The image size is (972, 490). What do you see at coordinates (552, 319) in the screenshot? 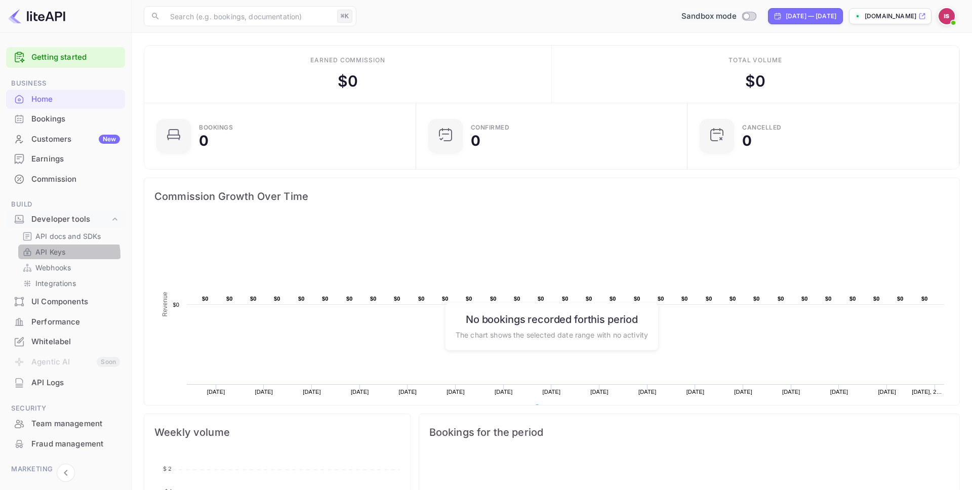
I see `h6: No bookings recorded for this period` at bounding box center [552, 319].